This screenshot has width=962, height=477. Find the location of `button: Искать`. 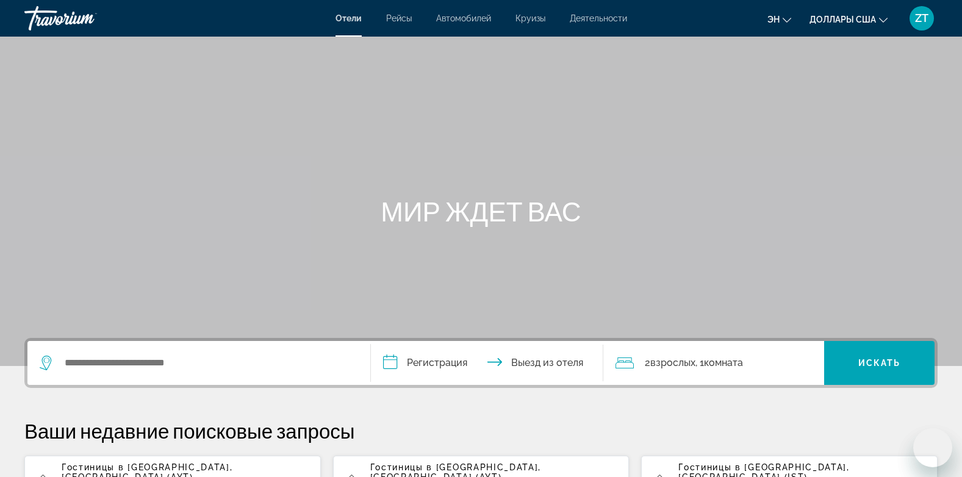

button: Искать is located at coordinates (879, 363).